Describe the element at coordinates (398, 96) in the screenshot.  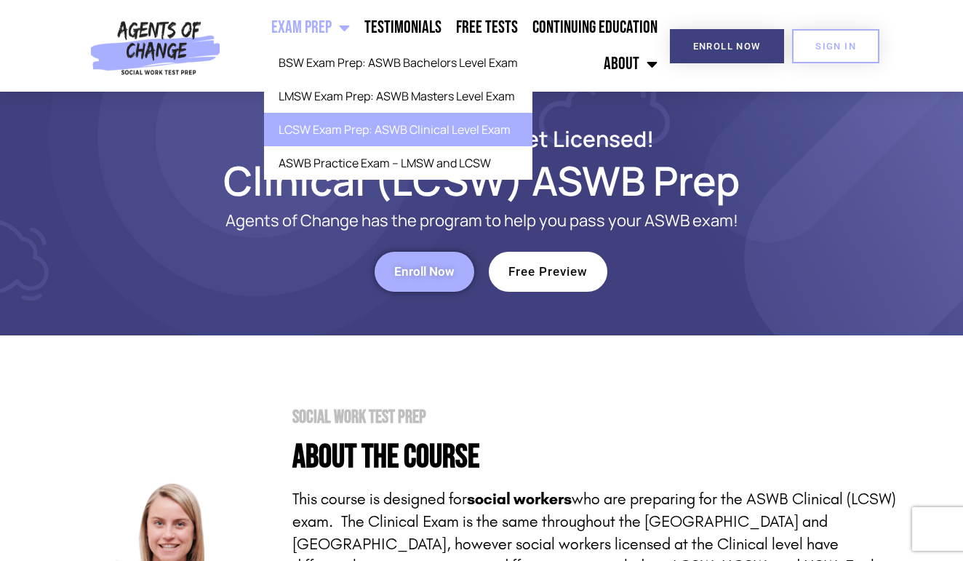
I see `a: LMSW Exam Prep: ASWB Masters Level Exam` at that location.